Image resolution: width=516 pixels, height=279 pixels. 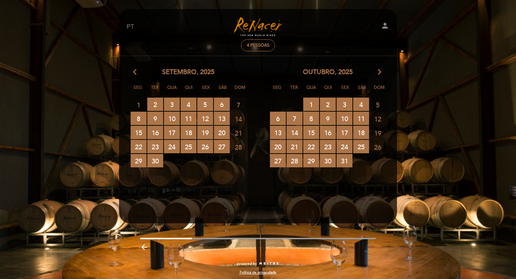 I want to click on span: setembro, 2025, so click(x=188, y=72).